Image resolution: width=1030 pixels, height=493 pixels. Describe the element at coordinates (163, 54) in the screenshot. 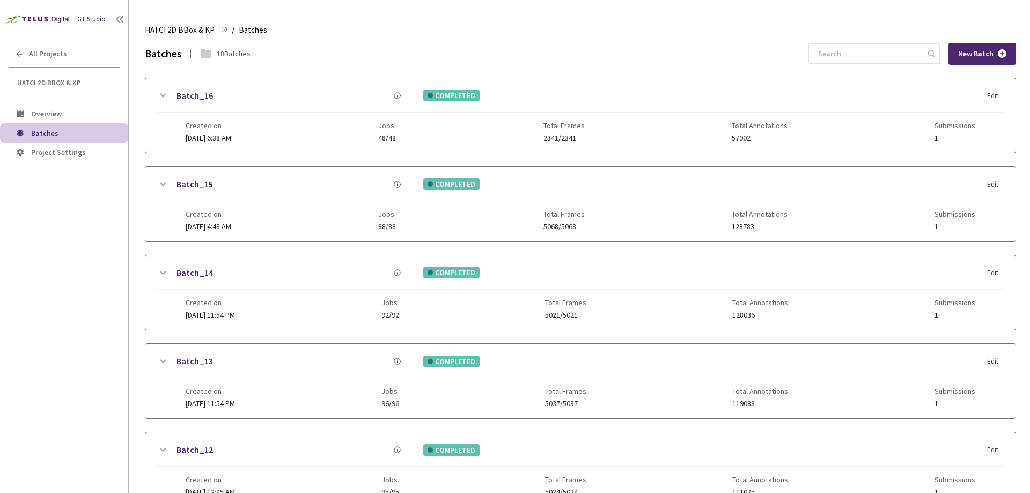

I see `div: Batches` at that location.